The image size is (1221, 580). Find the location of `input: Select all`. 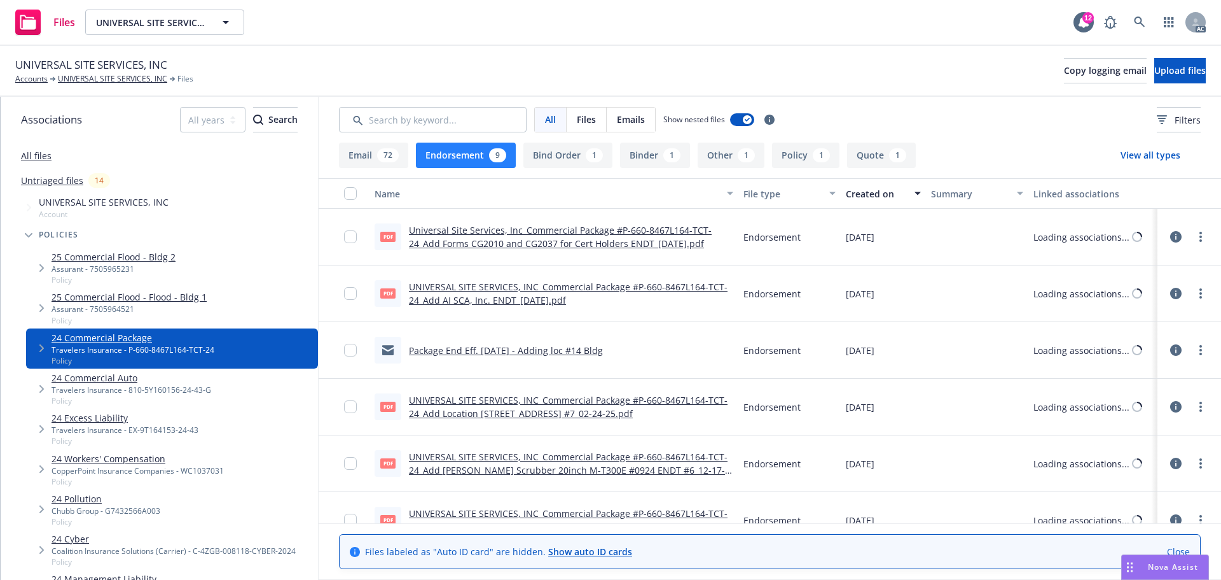

input: Select all is located at coordinates (351, 193).